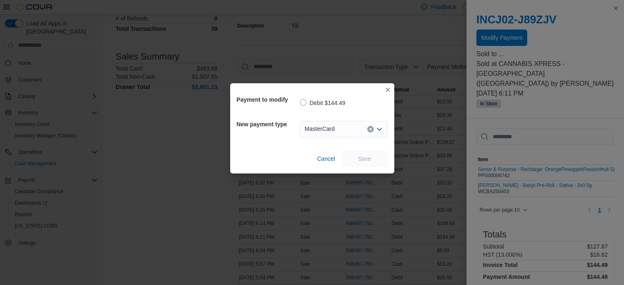 Image resolution: width=624 pixels, height=285 pixels. What do you see at coordinates (365, 159) in the screenshot?
I see `button: Save` at bounding box center [365, 159].